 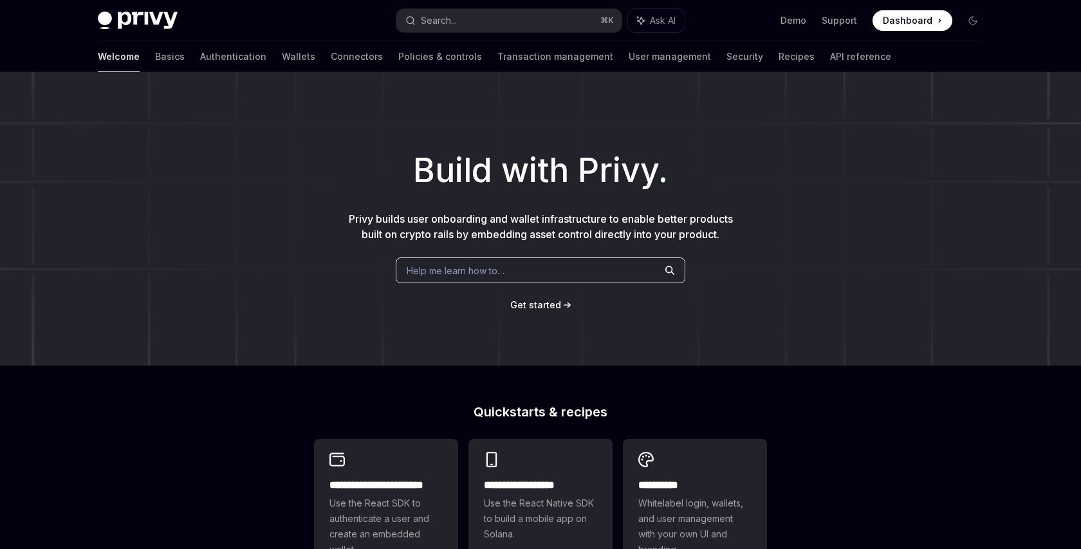 I want to click on a: Support, so click(x=839, y=21).